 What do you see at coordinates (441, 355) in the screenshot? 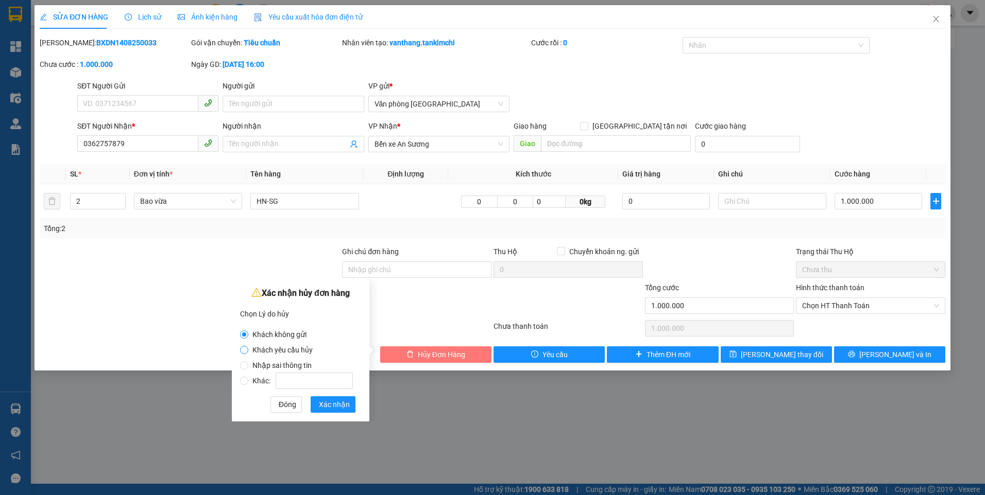
I see `span: Hủy Đơn Hàng` at bounding box center [441, 355].